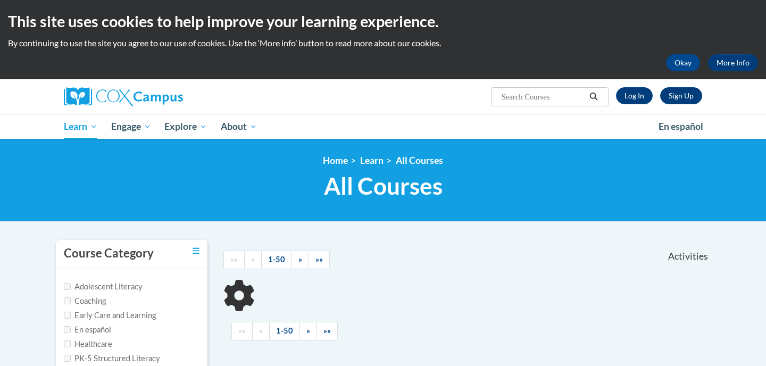 The width and height of the screenshot is (766, 366). I want to click on a: Engage, so click(131, 127).